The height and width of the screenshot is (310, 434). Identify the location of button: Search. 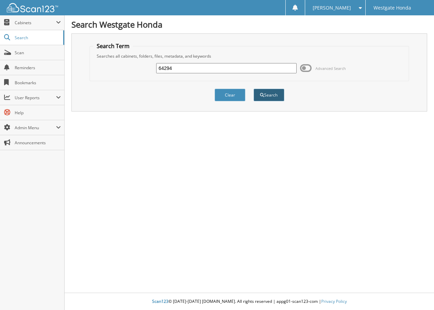
(269, 95).